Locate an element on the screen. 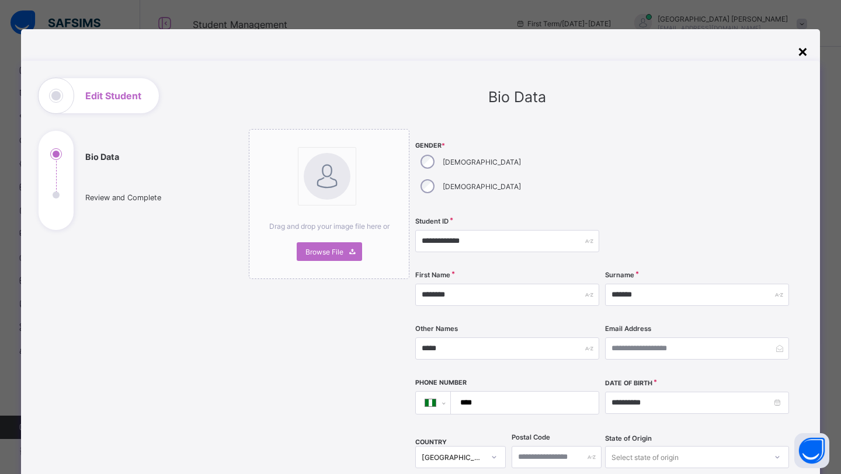 The width and height of the screenshot is (841, 474). label: Other Names is located at coordinates (436, 329).